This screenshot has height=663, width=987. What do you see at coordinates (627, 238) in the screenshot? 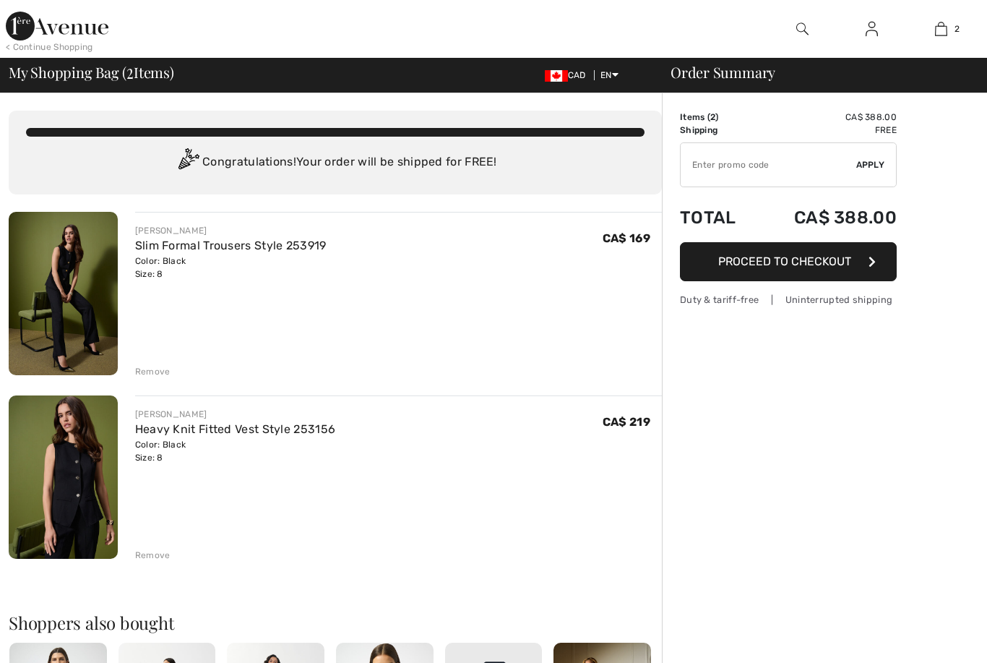
I see `span: CA$ 169` at bounding box center [627, 238].